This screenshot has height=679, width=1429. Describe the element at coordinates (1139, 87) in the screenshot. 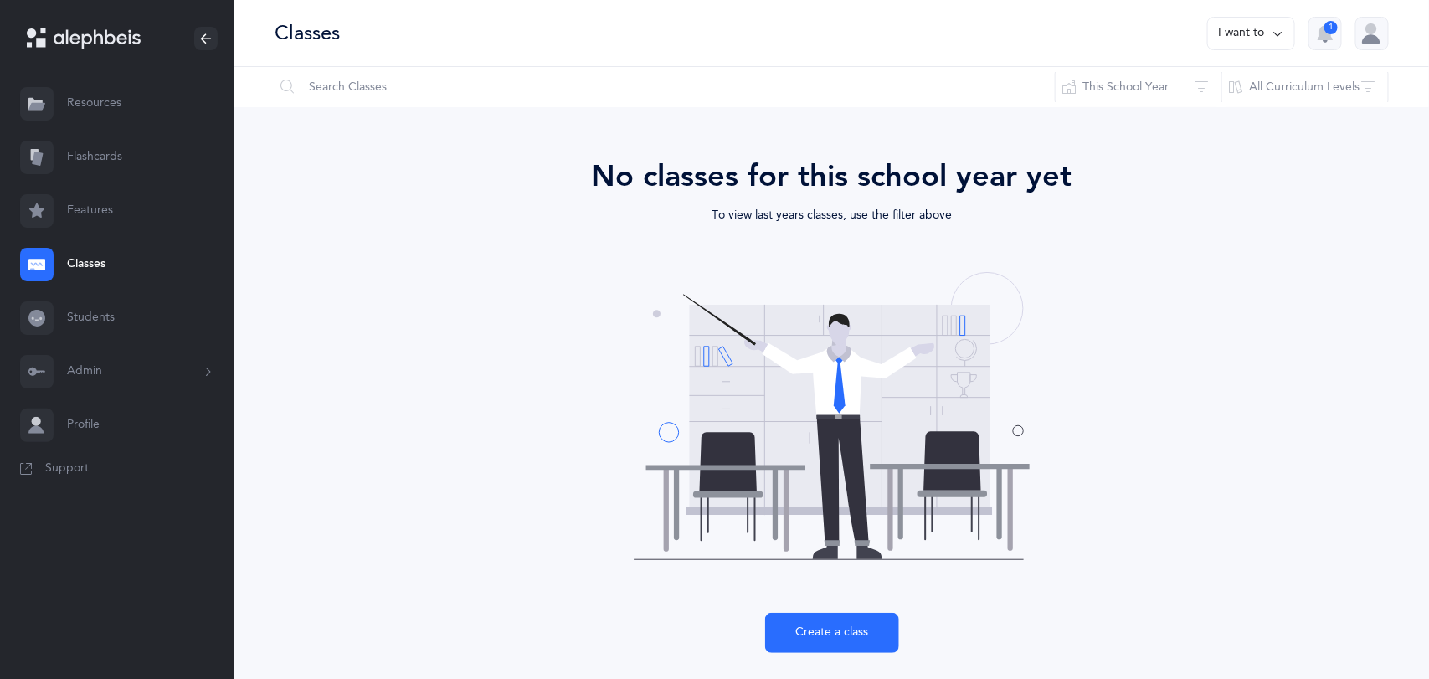

I see `button: This School Year` at that location.